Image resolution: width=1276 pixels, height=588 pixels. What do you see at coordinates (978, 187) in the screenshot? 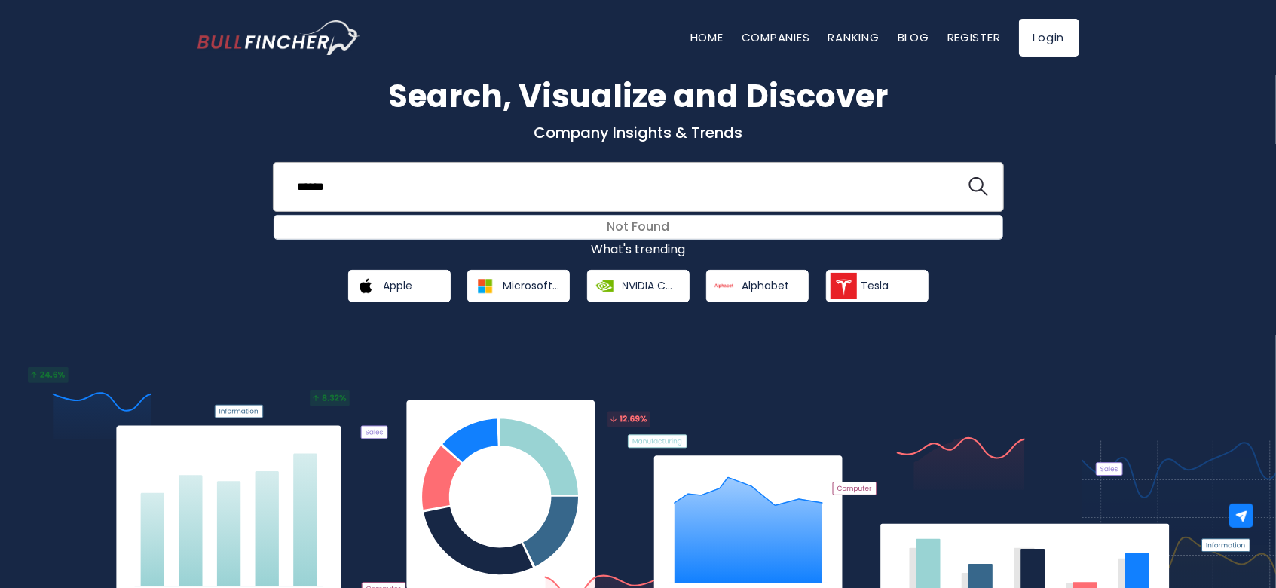
I see `img: search icon` at bounding box center [978, 187].